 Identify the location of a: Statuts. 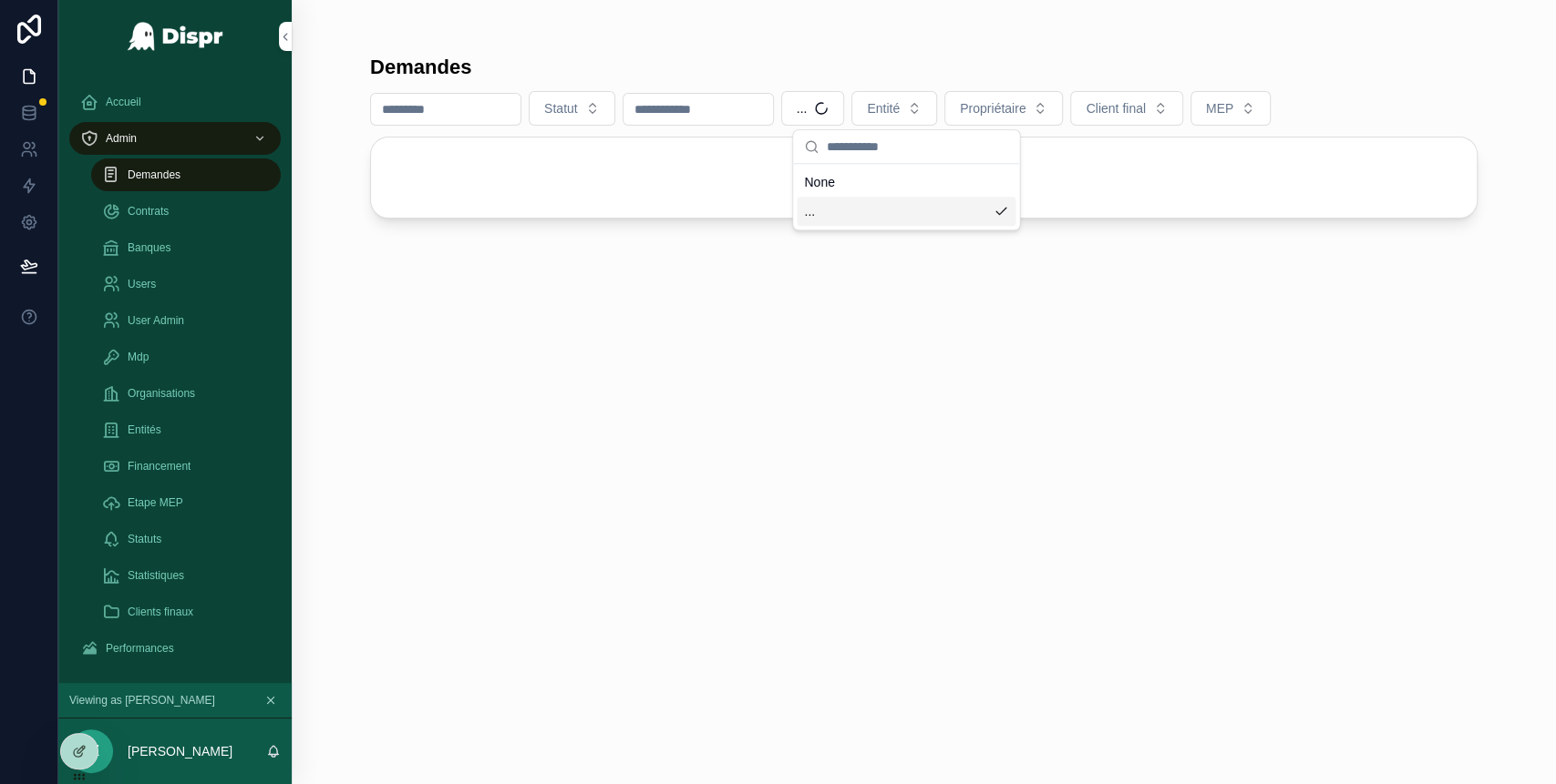
(186, 539).